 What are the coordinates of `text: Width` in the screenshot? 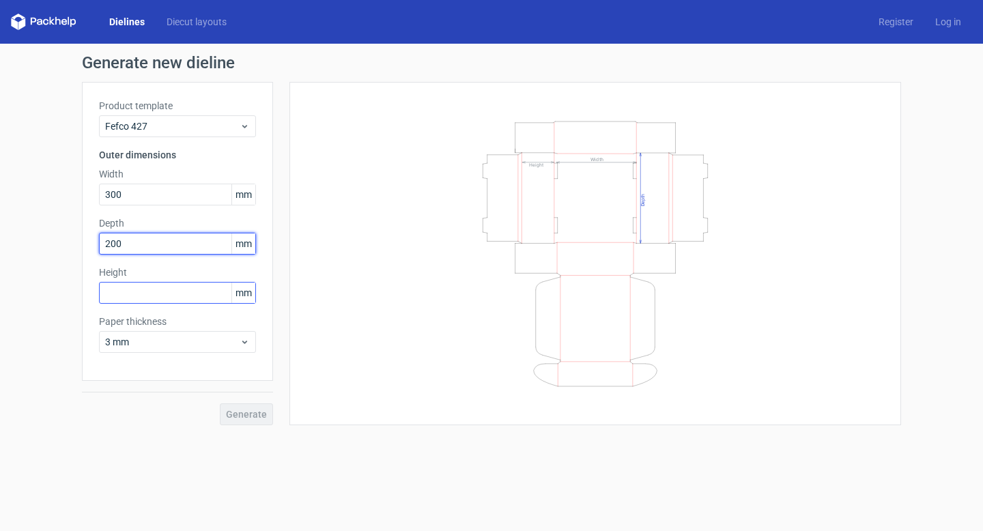 It's located at (597, 158).